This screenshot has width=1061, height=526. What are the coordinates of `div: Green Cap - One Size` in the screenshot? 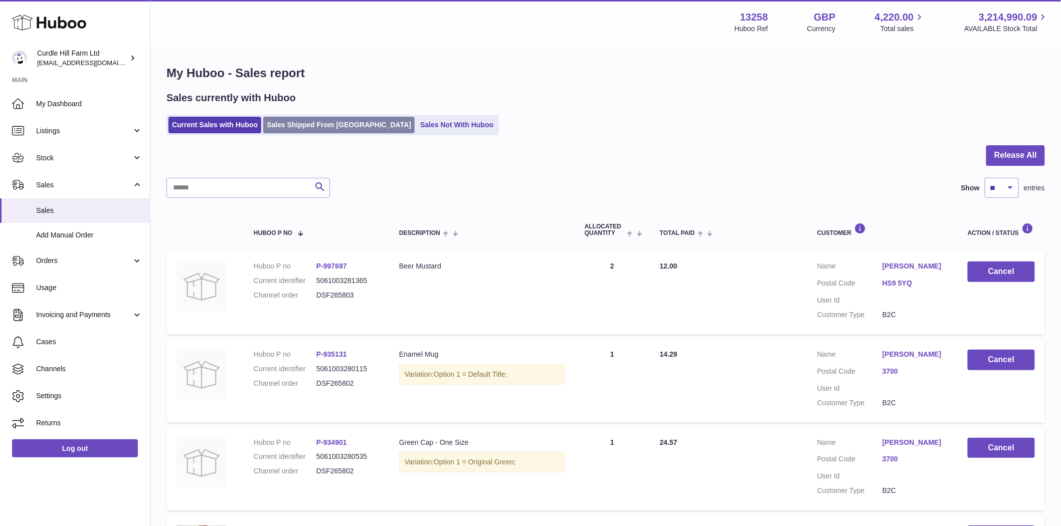 It's located at (482, 443).